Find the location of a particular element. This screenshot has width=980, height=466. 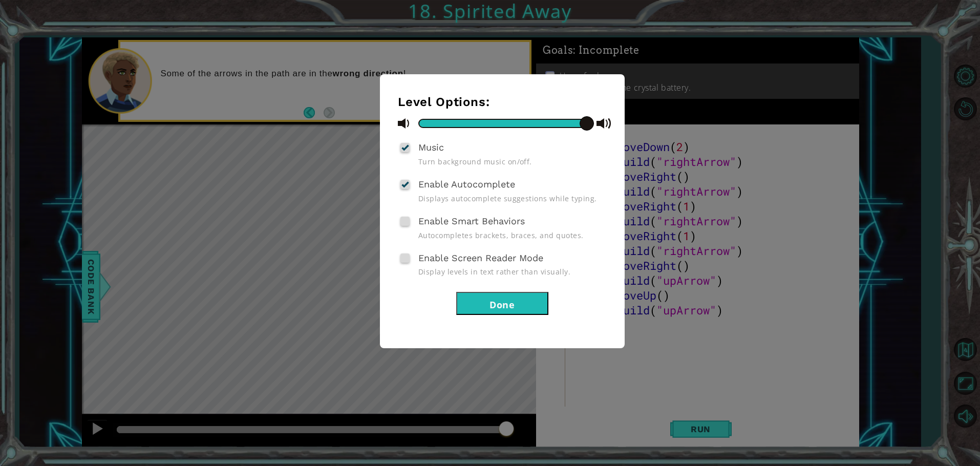

button: Done is located at coordinates (503, 303).